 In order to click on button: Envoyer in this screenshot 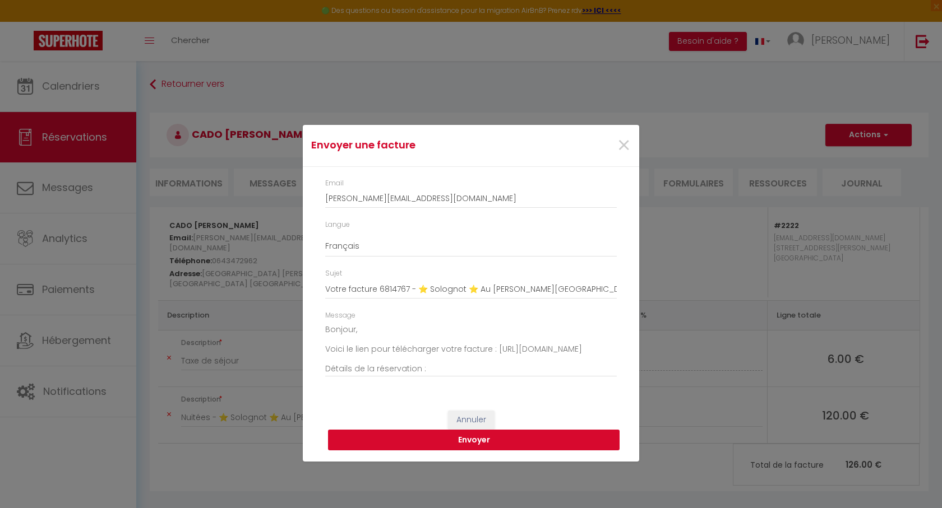, I will do `click(474, 441)`.